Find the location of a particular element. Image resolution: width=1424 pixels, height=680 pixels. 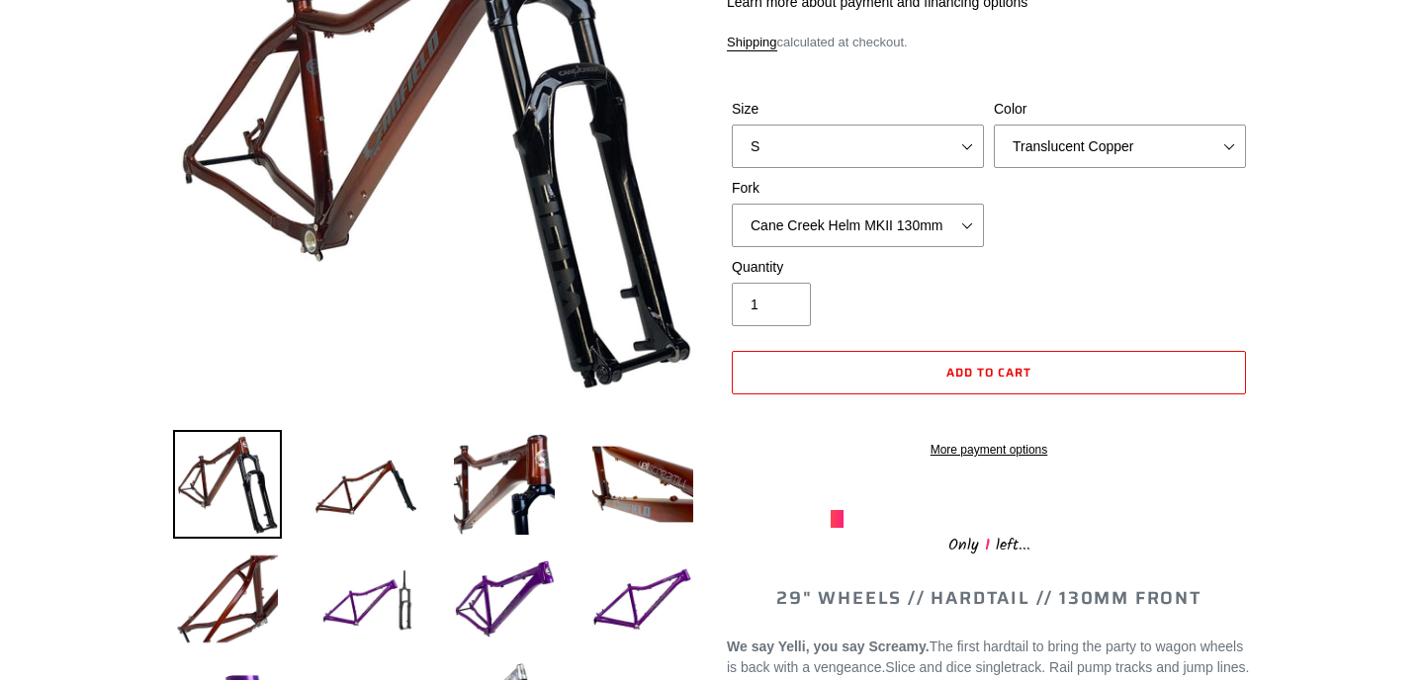

span: The first hardtail to bring the party to wagon wheels is back with a vengeance. is located at coordinates (985, 657).